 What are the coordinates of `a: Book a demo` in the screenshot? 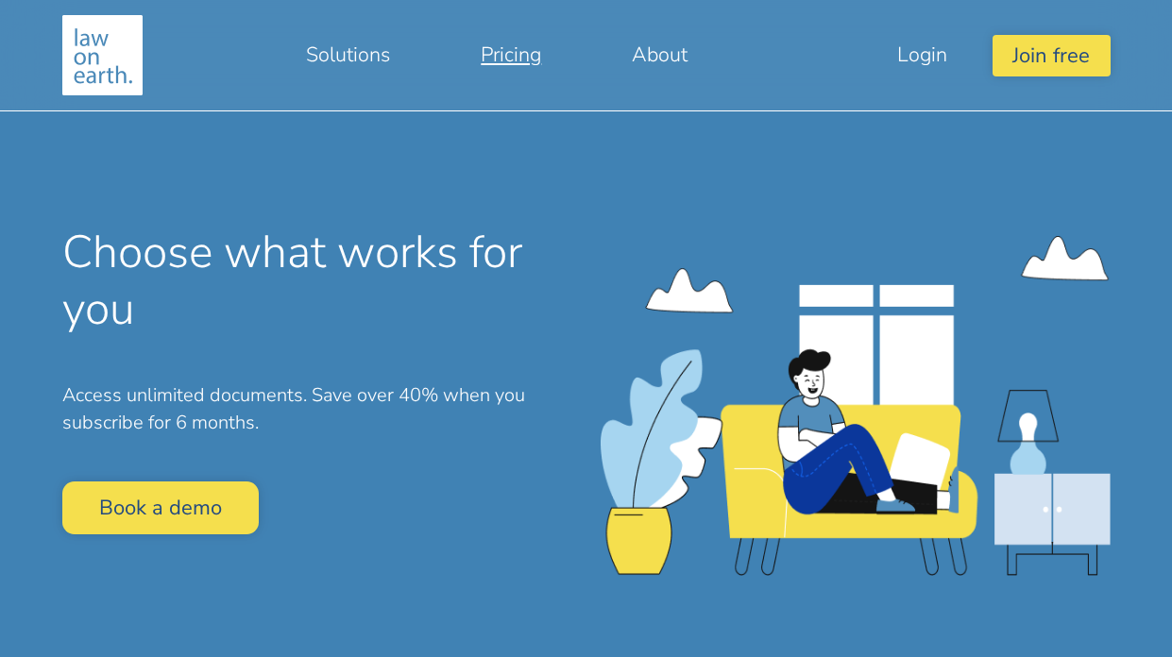 It's located at (160, 507).